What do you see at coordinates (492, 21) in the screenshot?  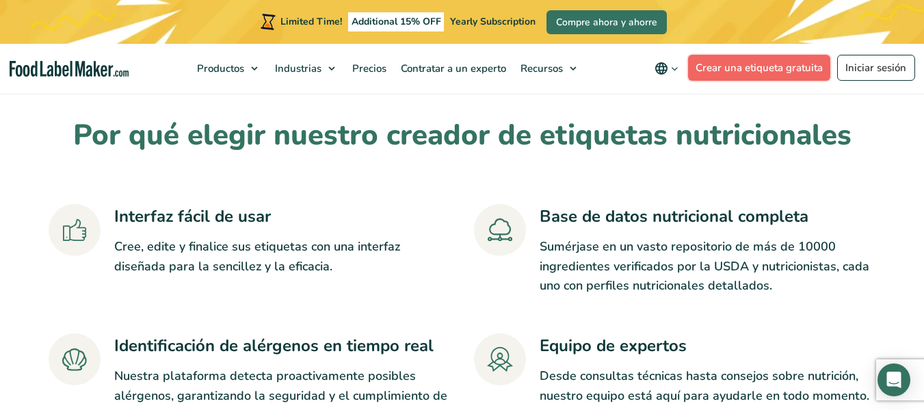 I see `span: Yearly Subscription` at bounding box center [492, 21].